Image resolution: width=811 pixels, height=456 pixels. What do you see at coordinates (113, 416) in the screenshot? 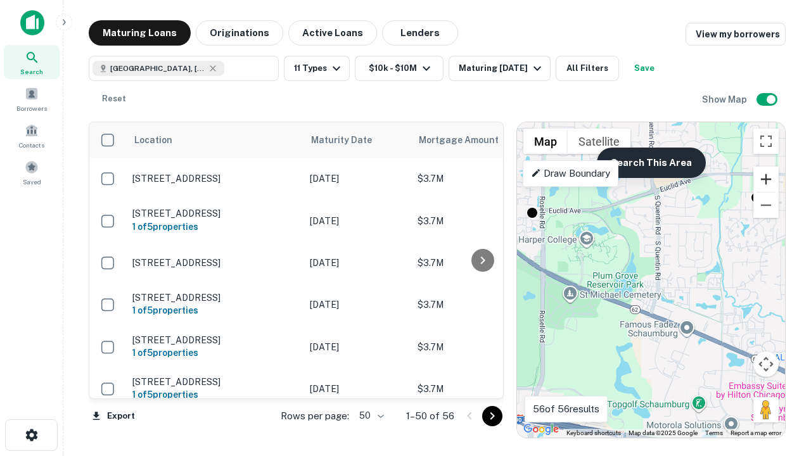
I see `button: Export` at bounding box center [113, 416].